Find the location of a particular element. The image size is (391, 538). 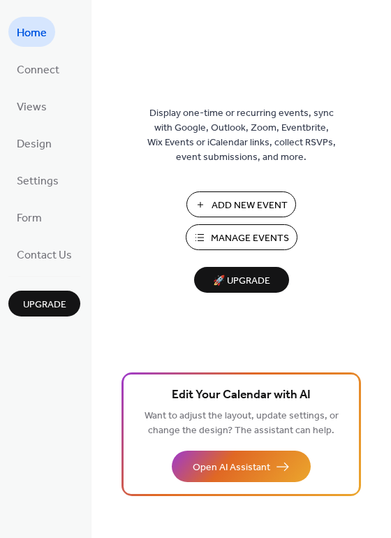

span: Home is located at coordinates (31, 33).